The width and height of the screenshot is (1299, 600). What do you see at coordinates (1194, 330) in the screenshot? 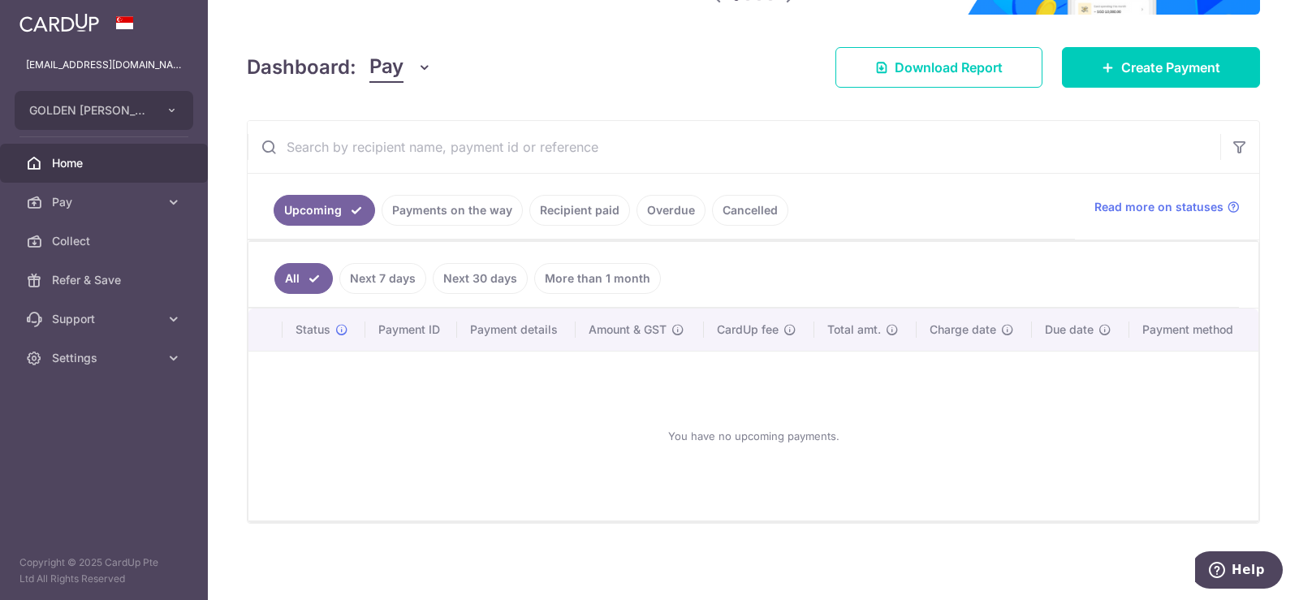
I see `th: Payment method` at bounding box center [1194, 330].